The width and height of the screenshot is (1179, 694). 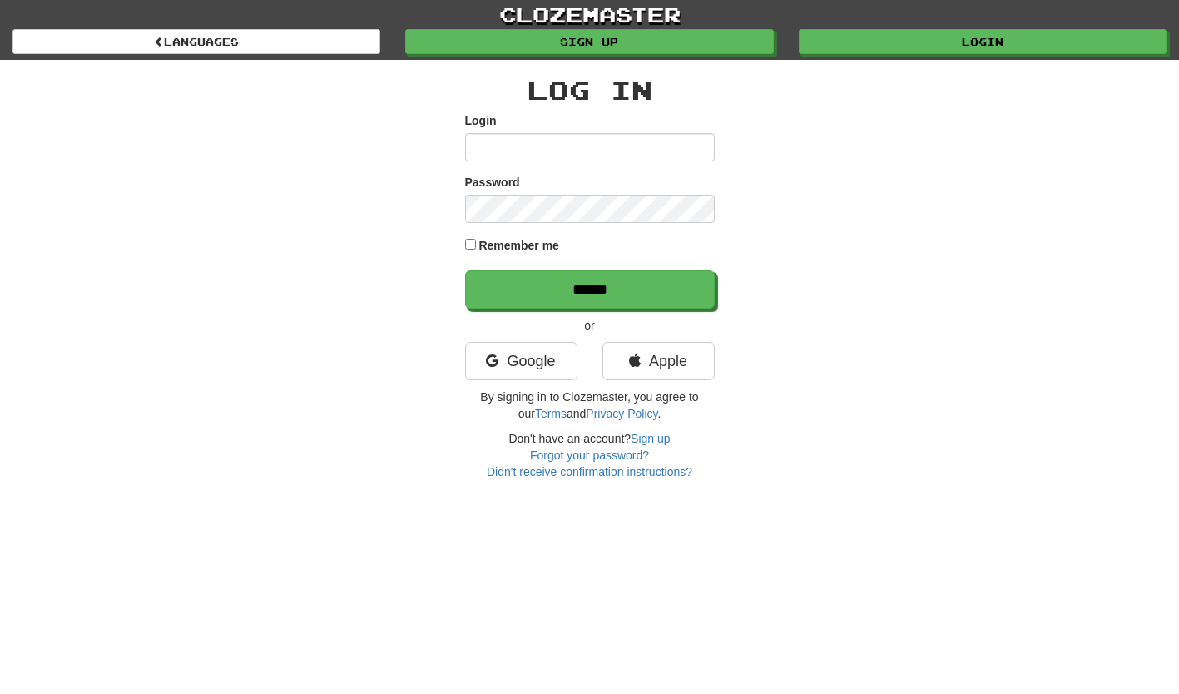 What do you see at coordinates (590, 405) in the screenshot?
I see `p: By signing in to Clozemaster, you agree to our and .` at bounding box center [590, 405].